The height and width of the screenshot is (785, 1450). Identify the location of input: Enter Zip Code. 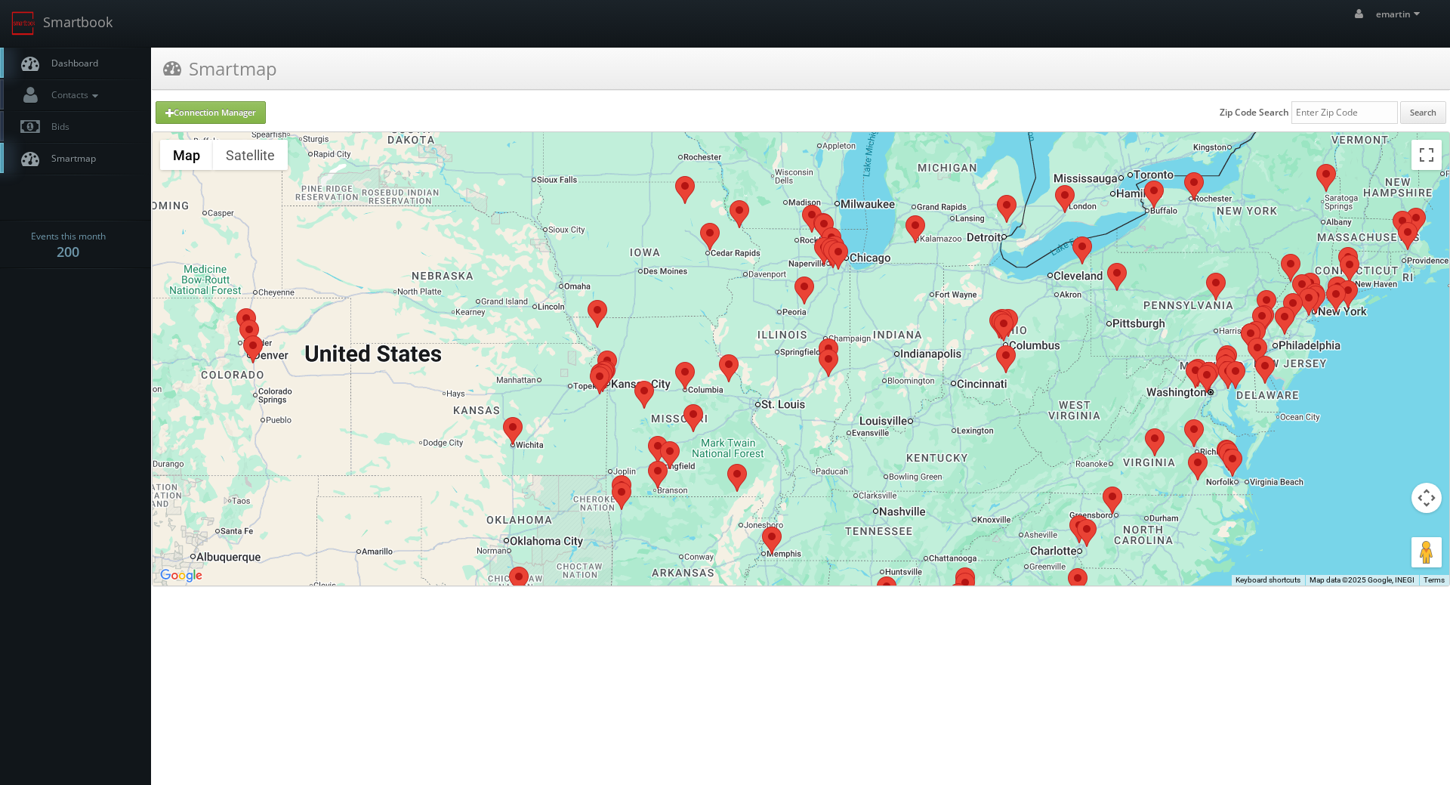
(1344, 113).